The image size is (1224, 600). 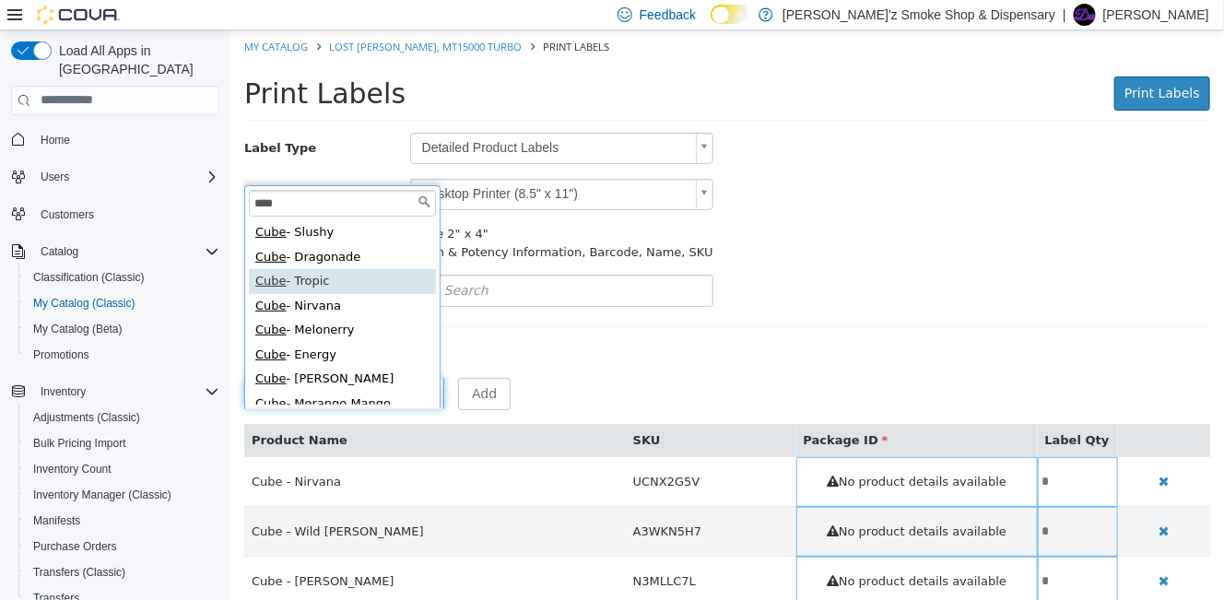 What do you see at coordinates (87, 418) in the screenshot?
I see `a: Adjustments (Classic)` at bounding box center [87, 418].